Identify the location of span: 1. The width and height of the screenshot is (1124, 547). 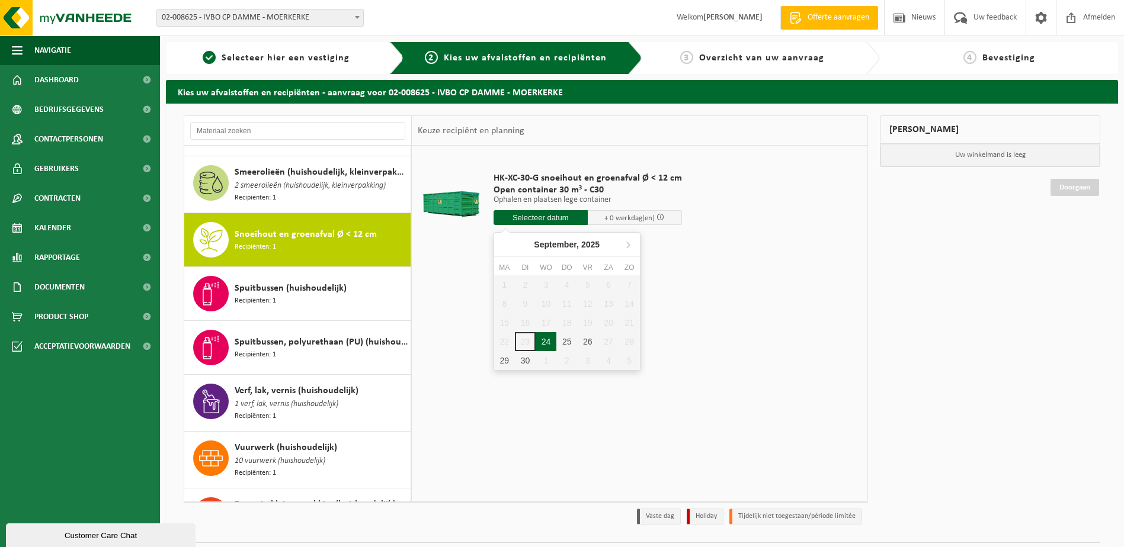
(209, 57).